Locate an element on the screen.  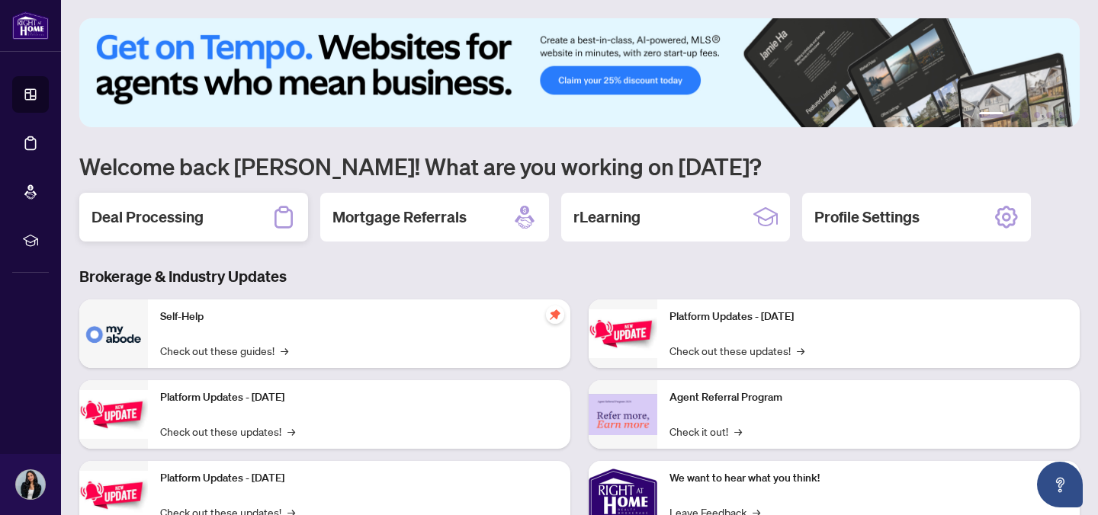
img: Self-Help is located at coordinates (114, 334).